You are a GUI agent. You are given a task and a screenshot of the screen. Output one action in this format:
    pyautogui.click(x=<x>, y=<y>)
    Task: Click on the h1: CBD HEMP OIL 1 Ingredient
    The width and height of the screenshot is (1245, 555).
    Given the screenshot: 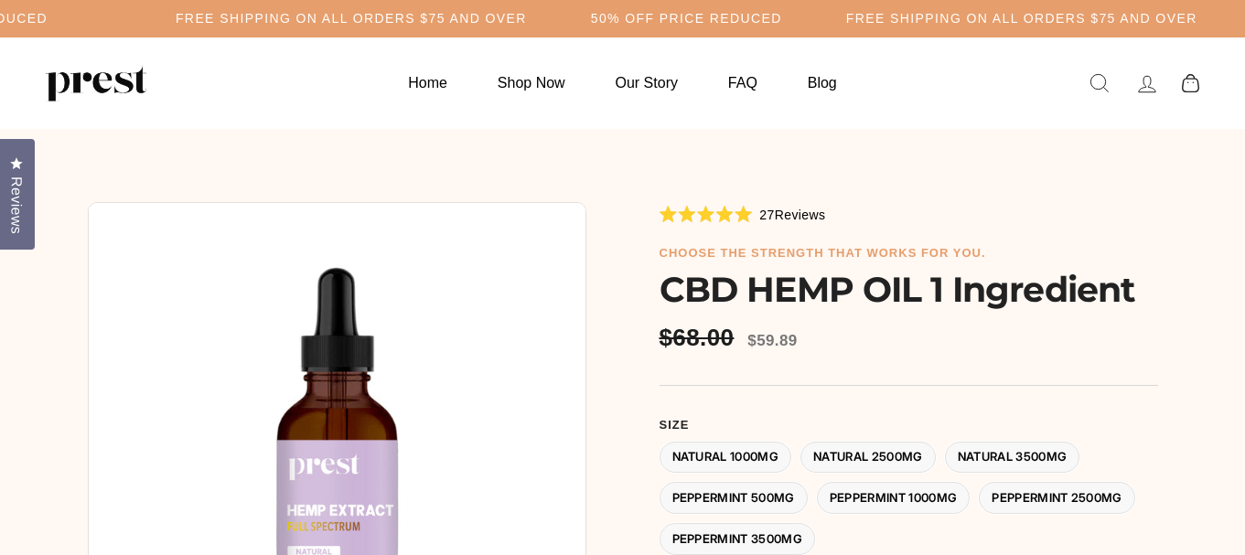 What is the action you would take?
    pyautogui.click(x=908, y=289)
    